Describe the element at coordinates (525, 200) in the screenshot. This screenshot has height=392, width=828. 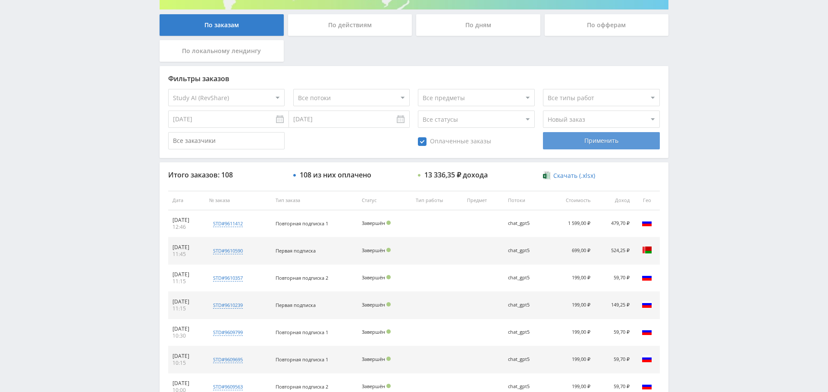
I see `th: Потоки` at that location.